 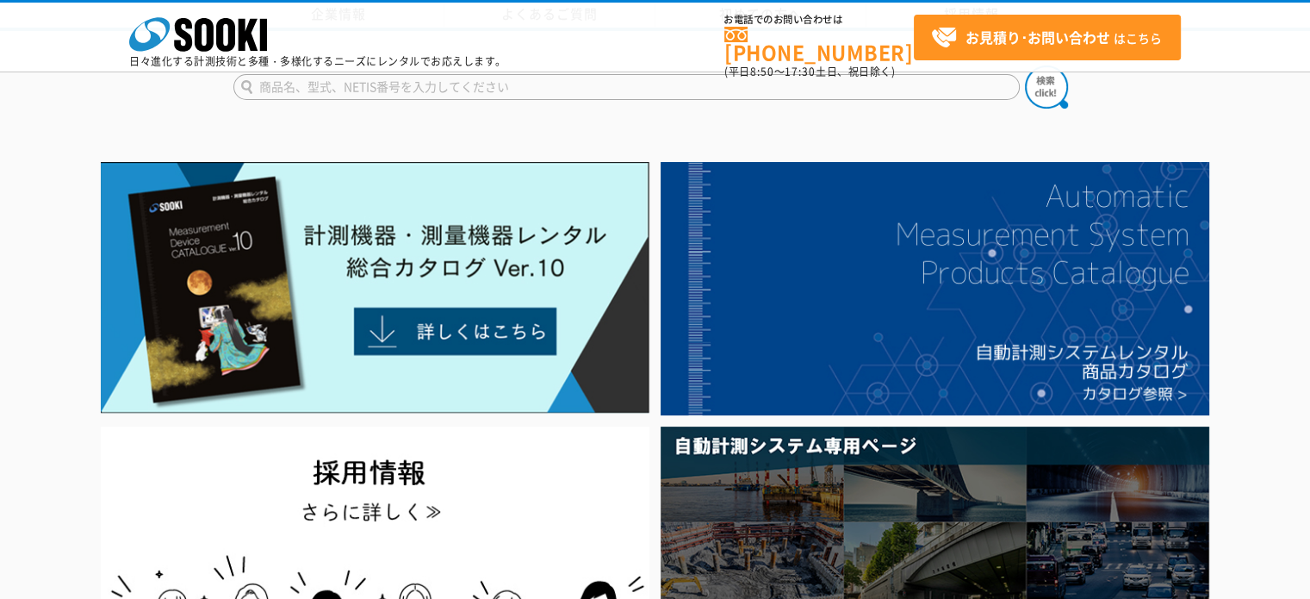 I want to click on span: はこちら, so click(x=1047, y=38).